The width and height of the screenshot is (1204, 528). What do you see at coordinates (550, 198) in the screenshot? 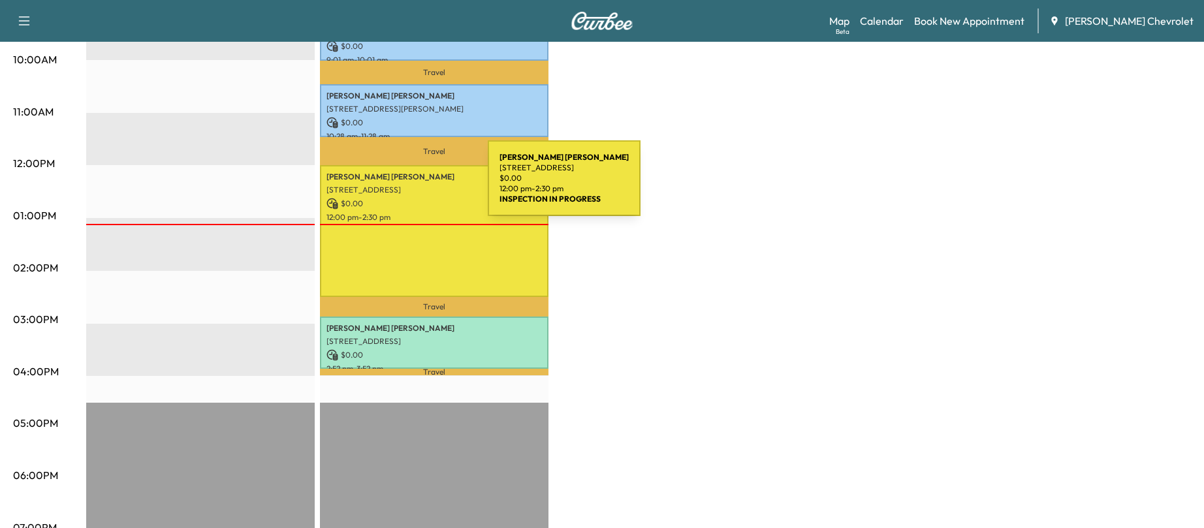
I see `b: INSPECTION IN PROGRESS` at bounding box center [550, 198].